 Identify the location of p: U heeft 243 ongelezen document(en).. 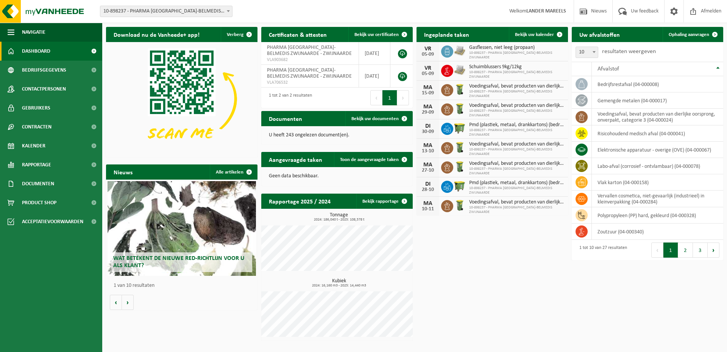
(337, 135).